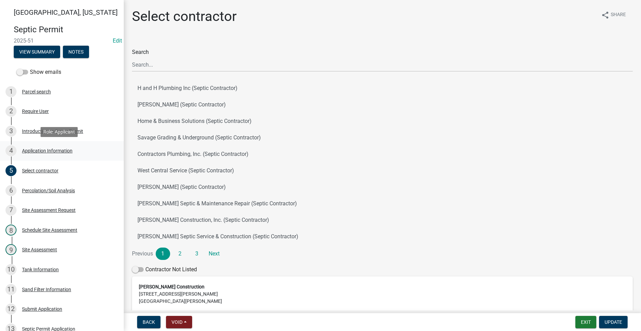  I want to click on wm-modal-confirm: Edit Application Number, so click(117, 41).